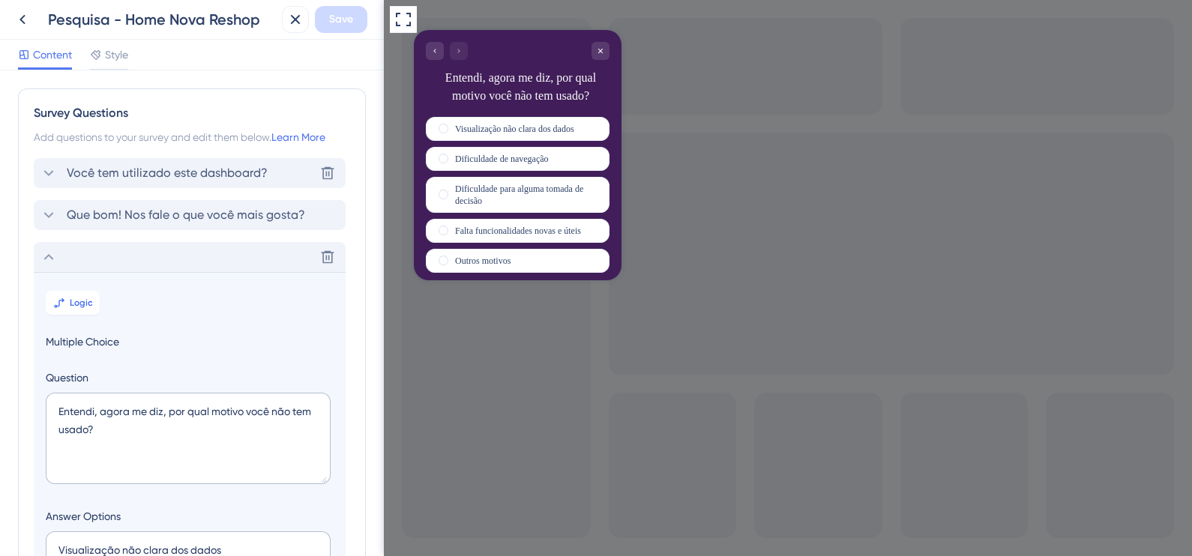 Image resolution: width=1192 pixels, height=556 pixels. I want to click on label: Falta funcionalidades novas e úteis, so click(104, 201).